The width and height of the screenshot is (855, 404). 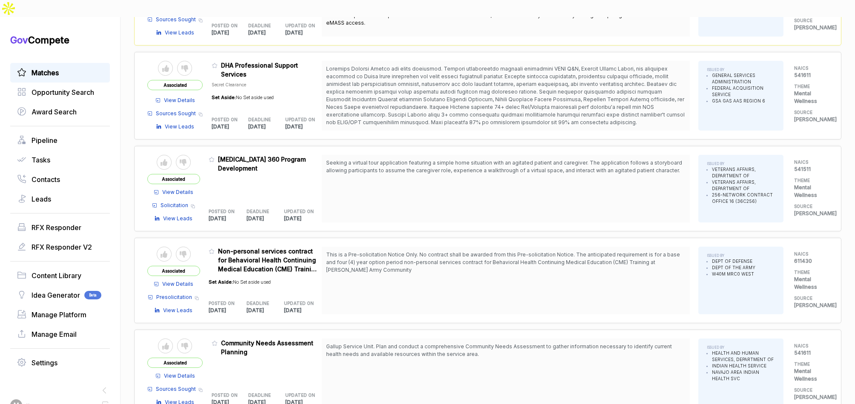 I want to click on li: 256-NETWORK CONTRACT OFFICE 16 (36C256), so click(x=743, y=198).